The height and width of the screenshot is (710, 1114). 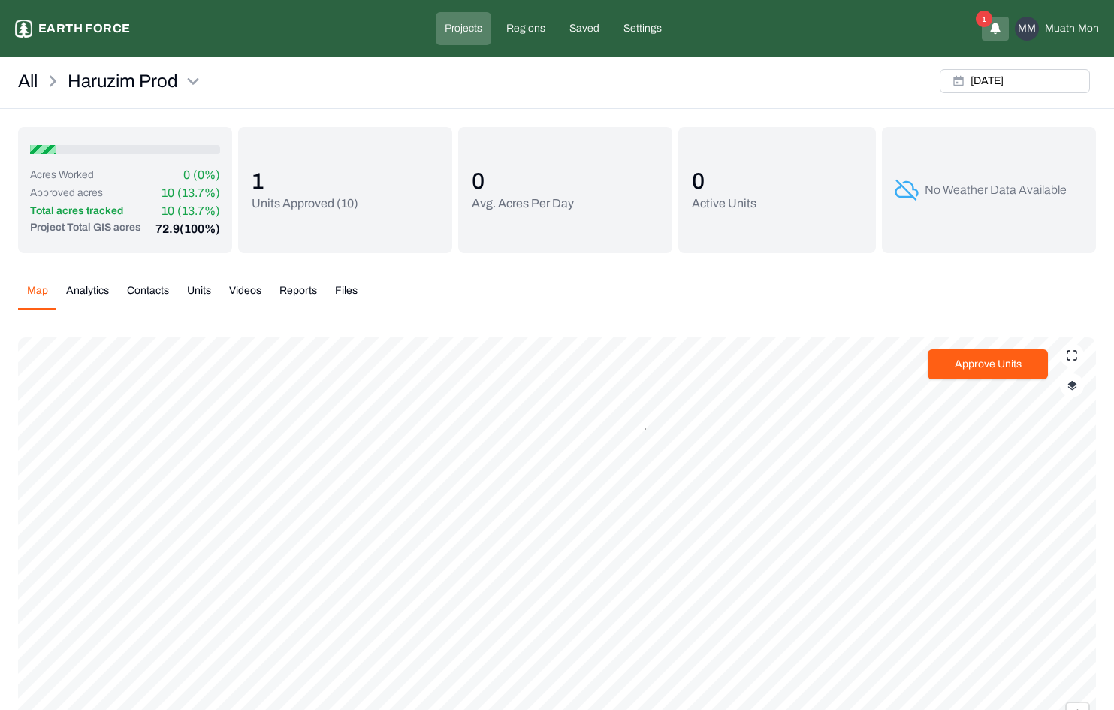 What do you see at coordinates (1027, 29) in the screenshot?
I see `div: MM` at bounding box center [1027, 29].